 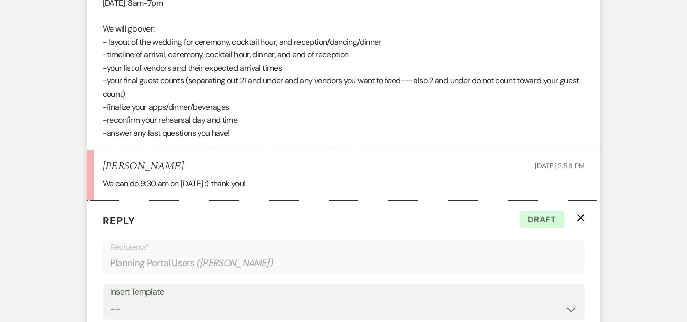 I want to click on p: - layout of the wedding for ceremony, cocktail hour, and reception/dancing/dinner, so click(x=344, y=42).